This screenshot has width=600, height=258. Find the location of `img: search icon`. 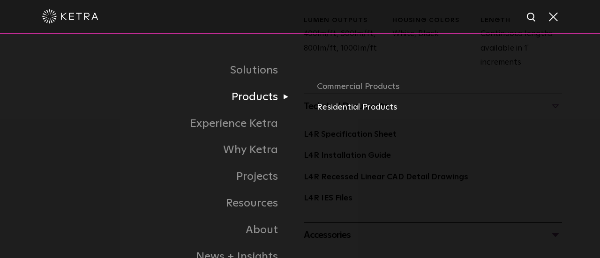

img: search icon is located at coordinates (531, 17).